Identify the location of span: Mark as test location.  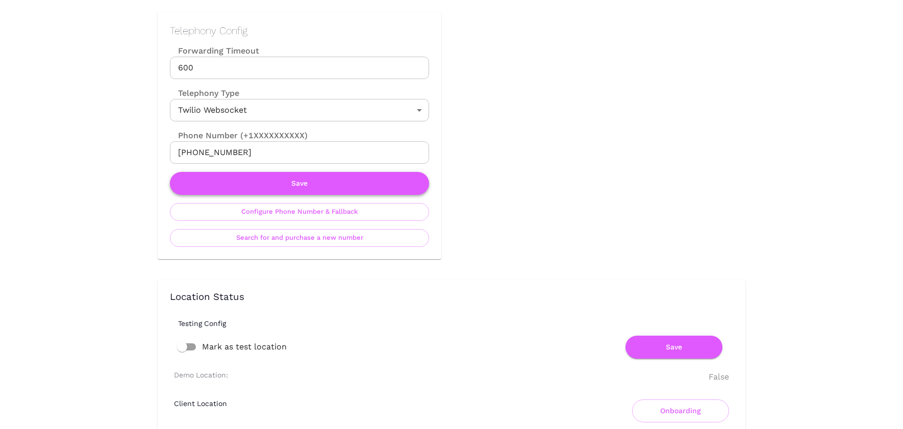
(244, 347).